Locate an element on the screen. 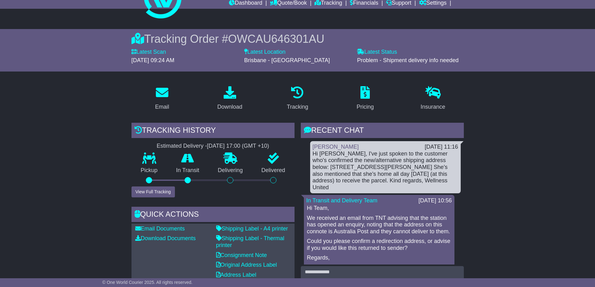 The height and width of the screenshot is (287, 595). div: Download is located at coordinates (230, 107).